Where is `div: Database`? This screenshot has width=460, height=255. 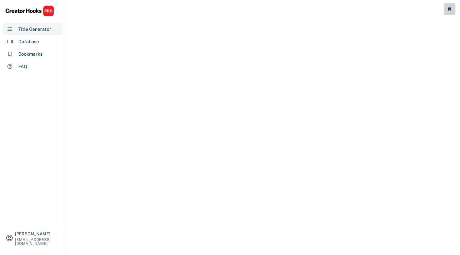 div: Database is located at coordinates (28, 42).